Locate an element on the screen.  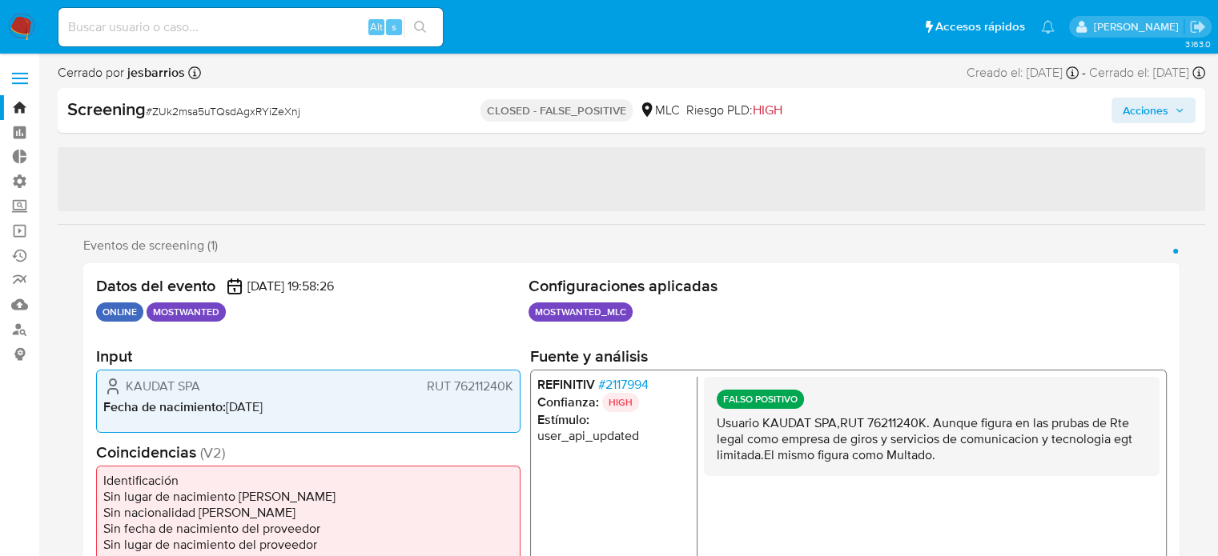
p: ailen.kot@mercadolibre.com is located at coordinates (1138, 26).